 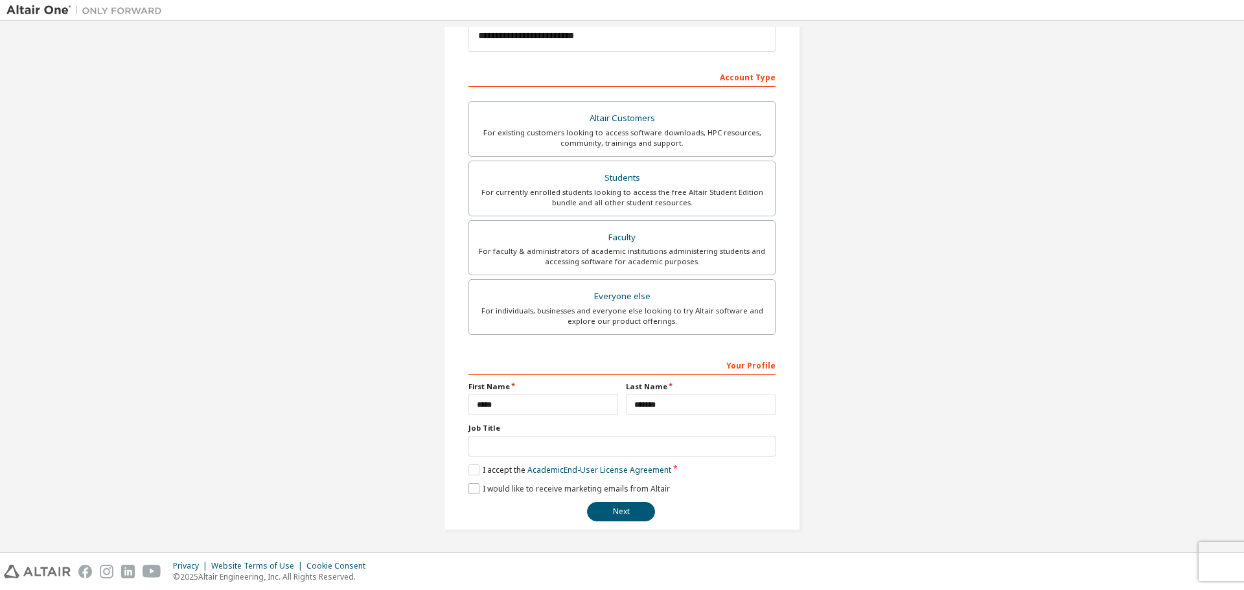 What do you see at coordinates (259, 566) in the screenshot?
I see `div: Website Terms of Use` at bounding box center [259, 566].